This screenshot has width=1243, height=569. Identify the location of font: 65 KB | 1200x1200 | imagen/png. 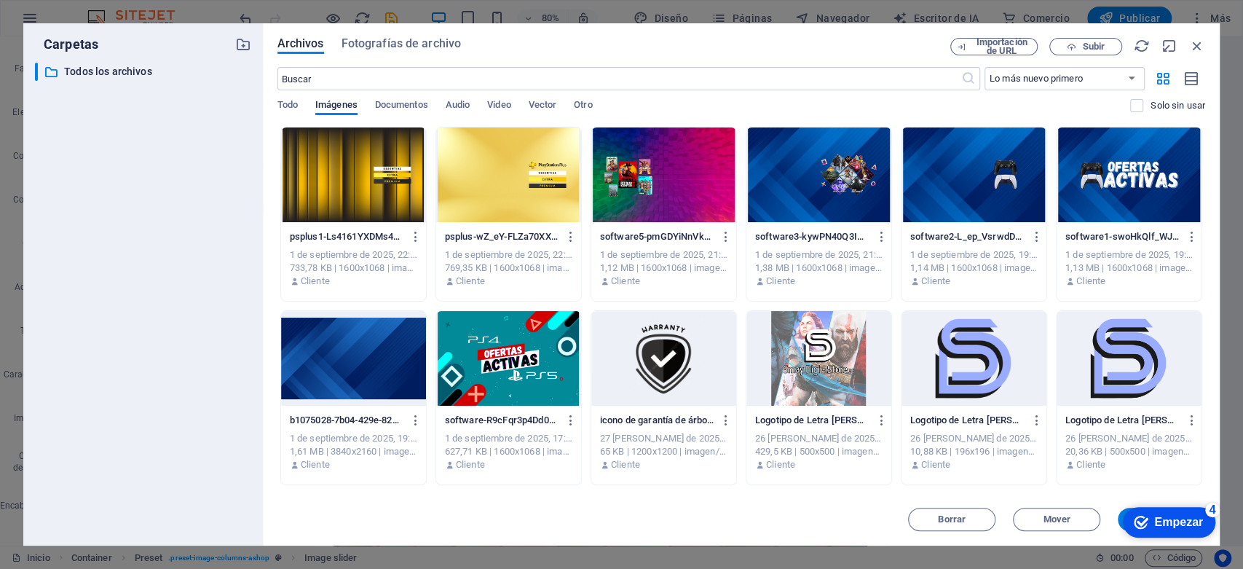
(667, 451).